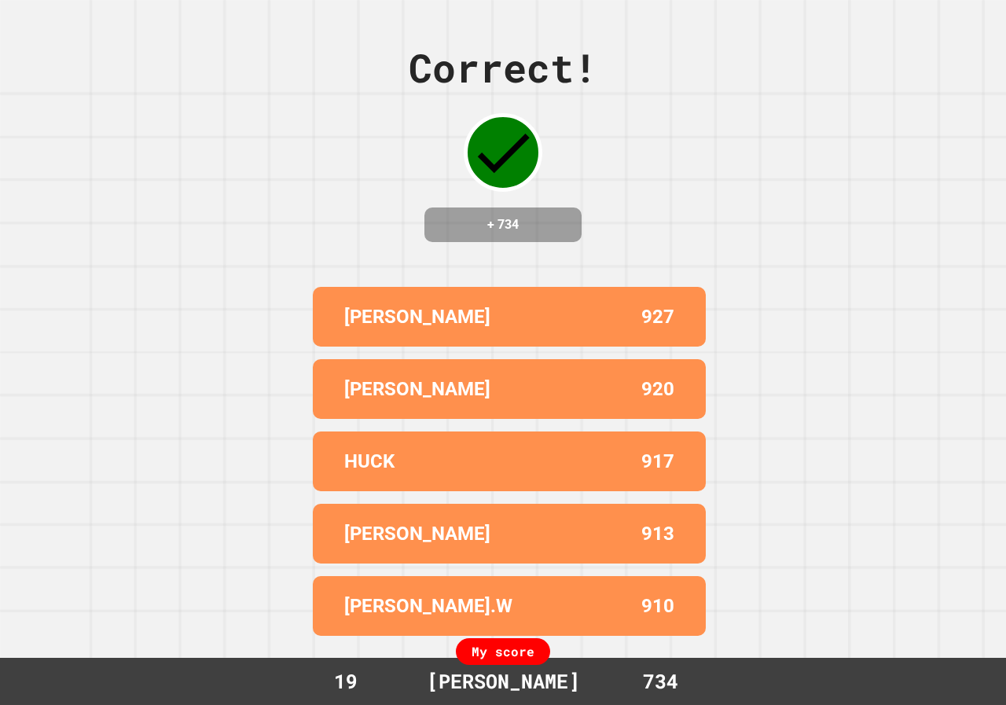 This screenshot has width=1006, height=705. I want to click on div: 19, so click(346, 681).